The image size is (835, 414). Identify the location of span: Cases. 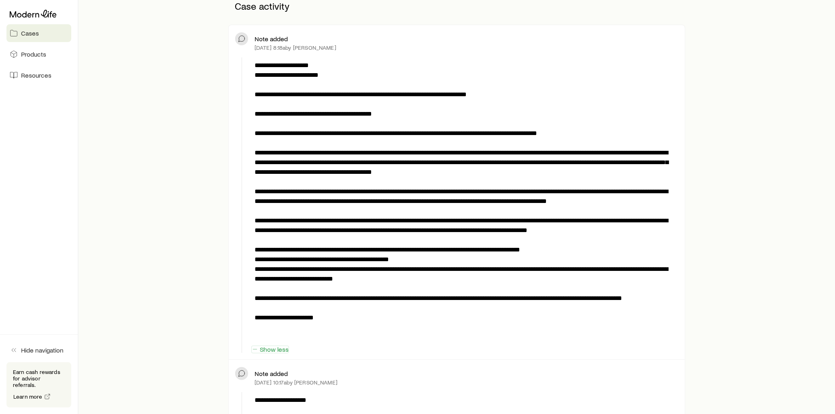
(30, 33).